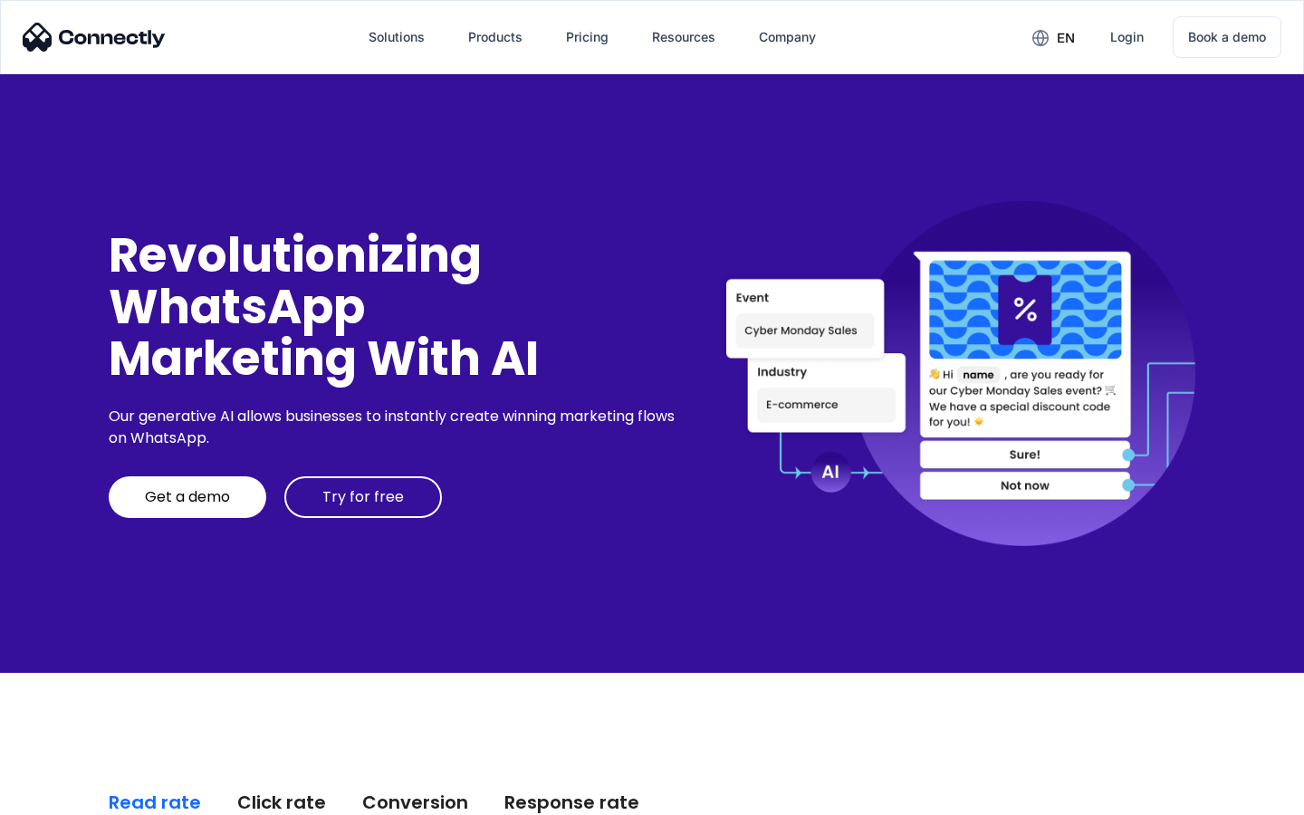 This screenshot has width=1304, height=815. What do you see at coordinates (282, 803) in the screenshot?
I see `div: Click rate` at bounding box center [282, 803].